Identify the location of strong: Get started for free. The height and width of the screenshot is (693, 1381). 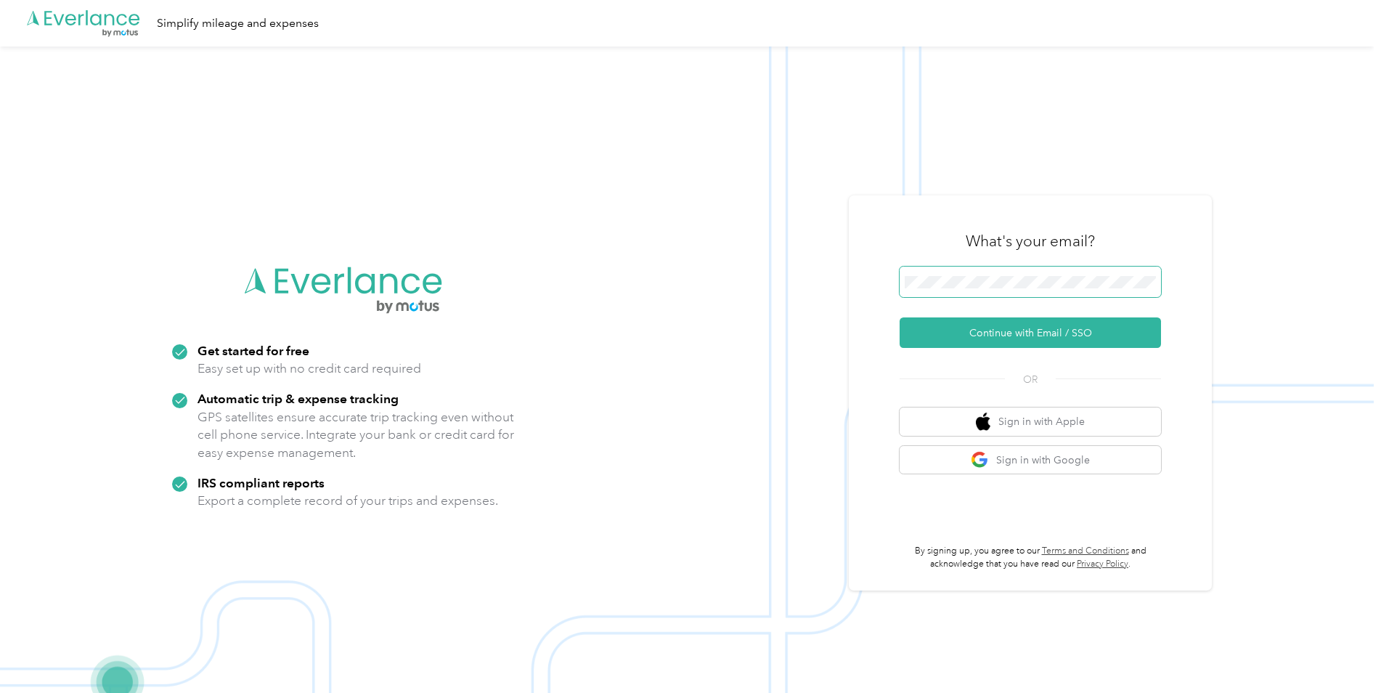
(253, 350).